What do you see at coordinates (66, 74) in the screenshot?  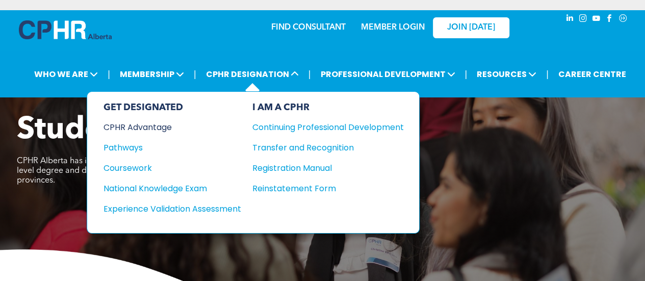 I see `span: WHO WE ARE` at bounding box center [66, 74].